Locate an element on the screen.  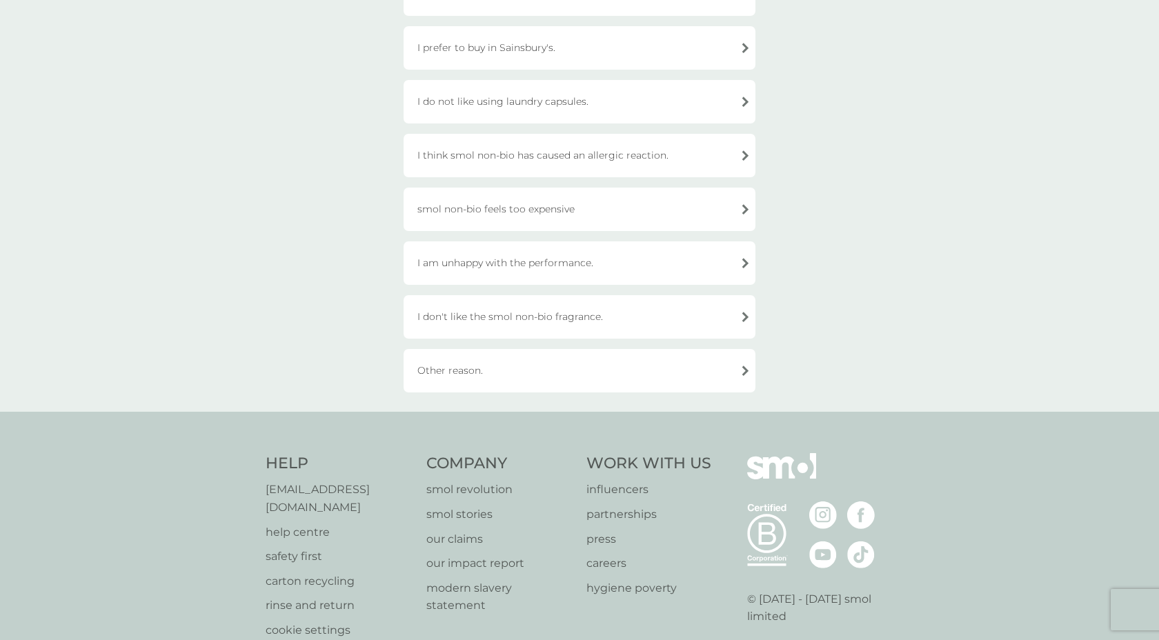
img: visit the smol Youtube page is located at coordinates (823, 555).